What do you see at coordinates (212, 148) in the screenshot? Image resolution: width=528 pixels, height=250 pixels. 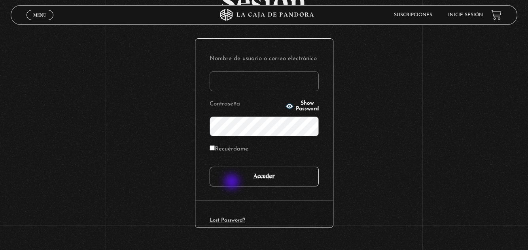 I see `input: Recuérdame` at bounding box center [212, 148].